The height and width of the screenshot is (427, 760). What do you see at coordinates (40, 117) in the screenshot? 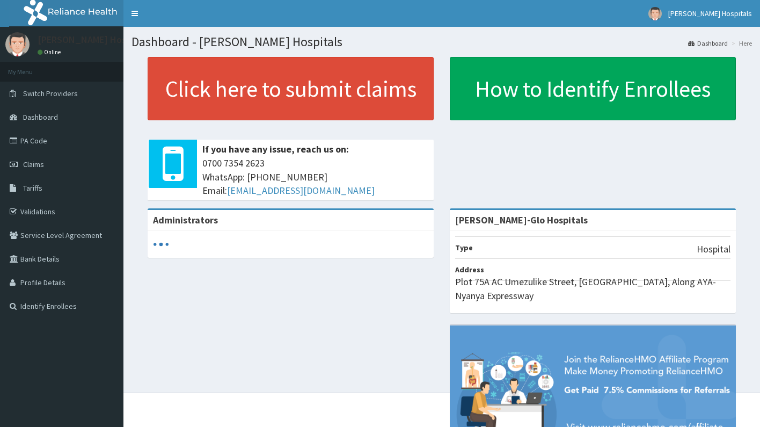
I see `span: Dashboard` at bounding box center [40, 117].